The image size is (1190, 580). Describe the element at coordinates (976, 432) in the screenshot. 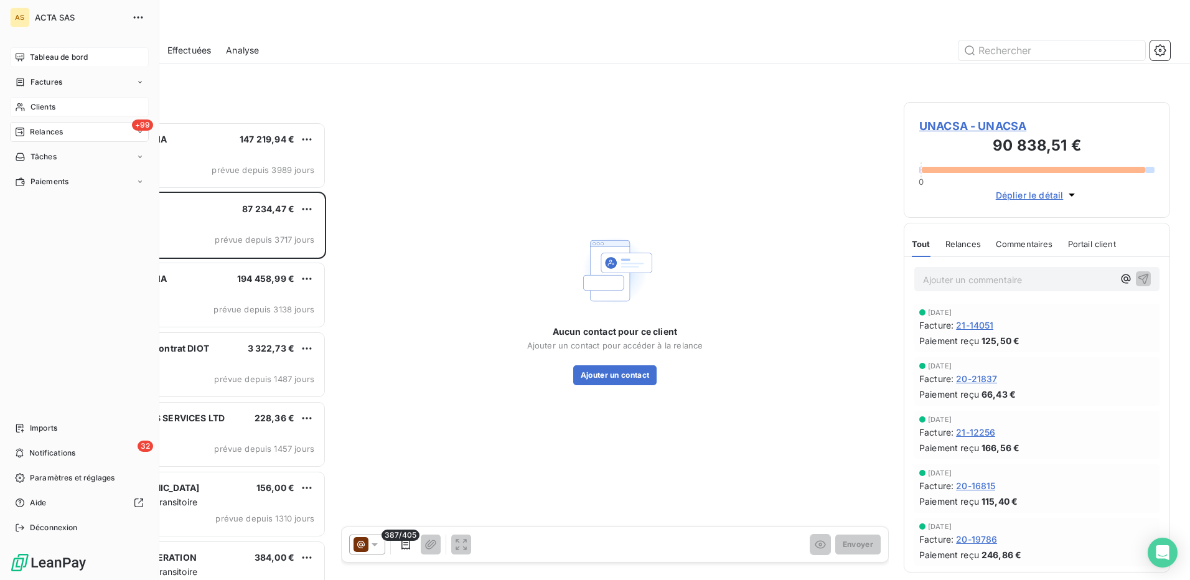

I see `span: 21-12256` at that location.